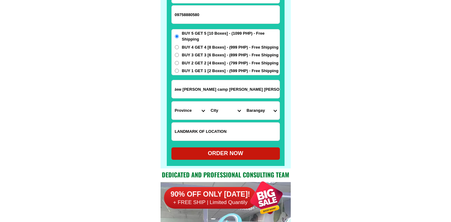  I want to click on span: BUY 5 GET 5 [10 Boxes] - (1099 PHP) - Free Shipping, so click(231, 36).